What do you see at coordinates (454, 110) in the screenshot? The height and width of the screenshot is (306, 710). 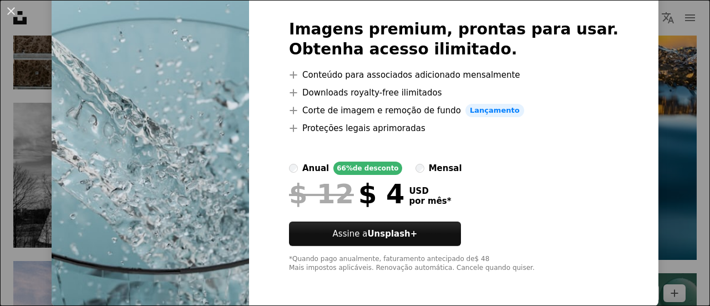 I see `li: Corte de imagem e remoção de fundo` at bounding box center [454, 110].